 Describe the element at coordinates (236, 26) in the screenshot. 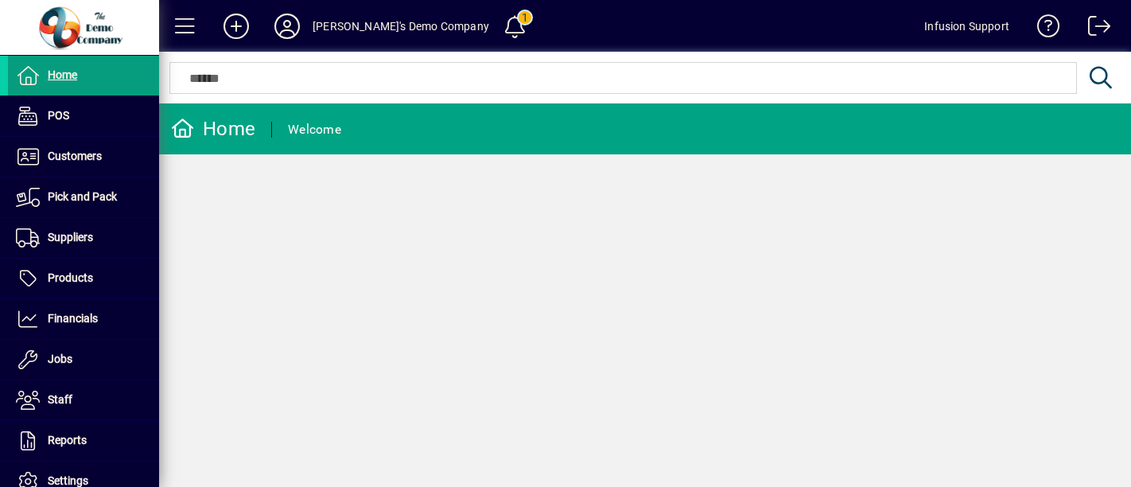

I see `button: Add` at that location.